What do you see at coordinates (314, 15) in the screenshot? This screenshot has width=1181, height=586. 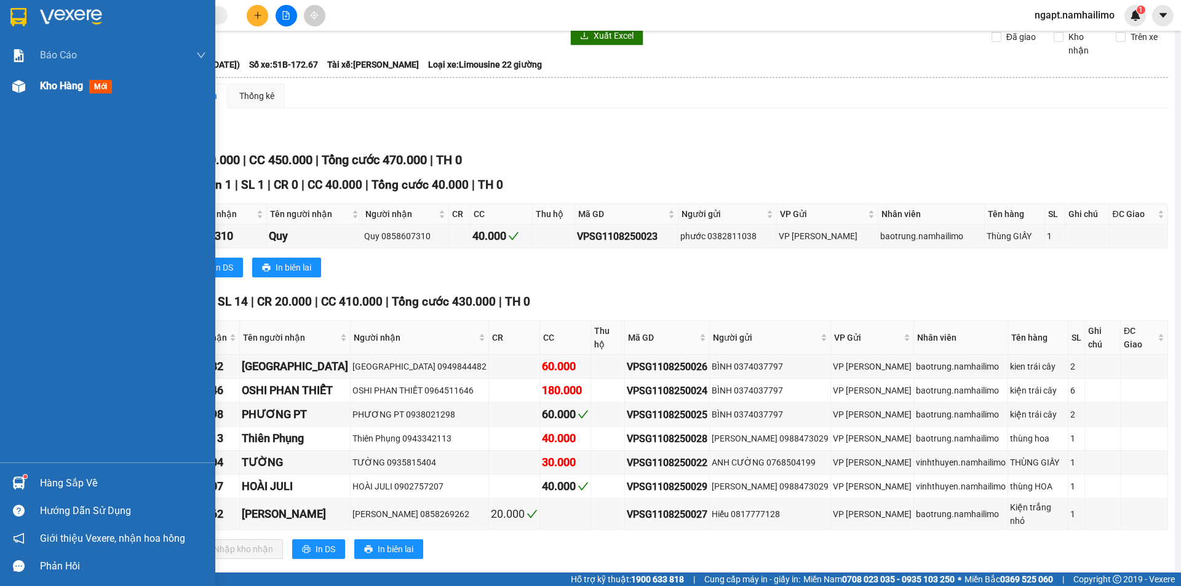 I see `span: aim` at bounding box center [314, 15].